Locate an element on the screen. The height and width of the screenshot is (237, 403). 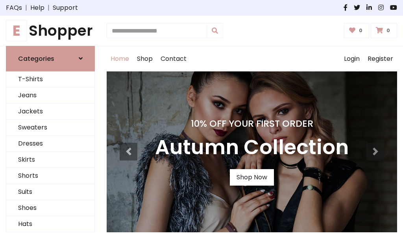
span: E is located at coordinates (17, 31).